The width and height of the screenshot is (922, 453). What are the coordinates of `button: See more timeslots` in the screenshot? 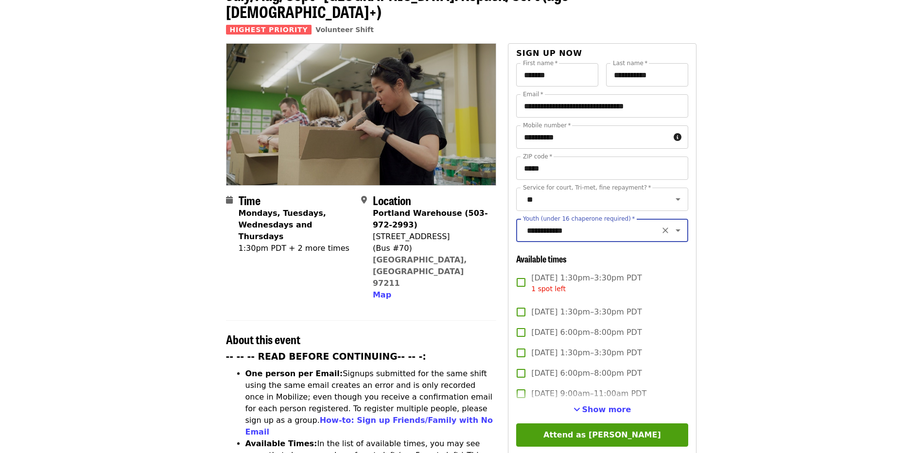 It's located at (602, 410).